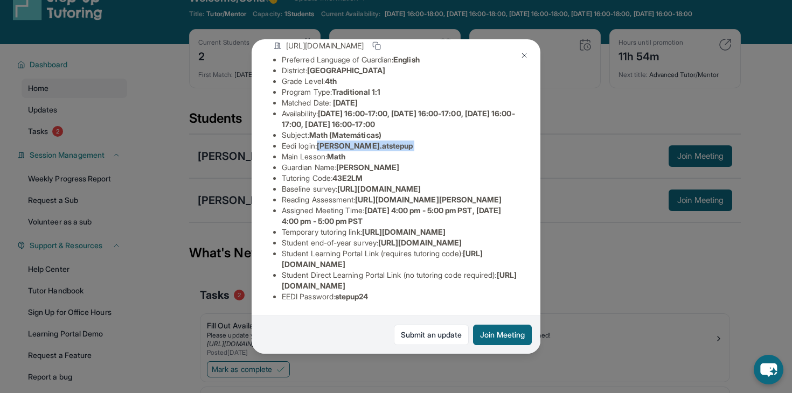  I want to click on span: 4th, so click(331, 81).